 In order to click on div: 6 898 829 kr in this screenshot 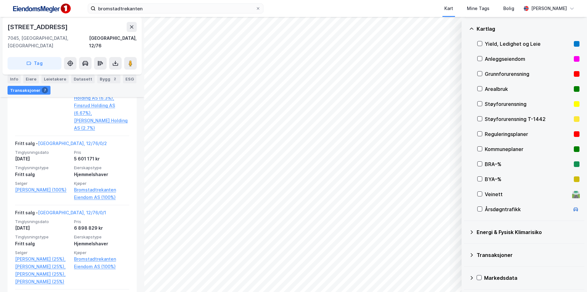, I will do `click(102, 228)`.